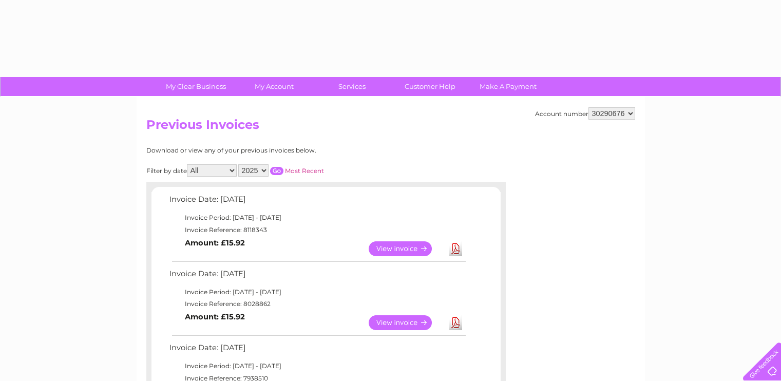  Describe the element at coordinates (274, 86) in the screenshot. I see `a: My Account` at that location.